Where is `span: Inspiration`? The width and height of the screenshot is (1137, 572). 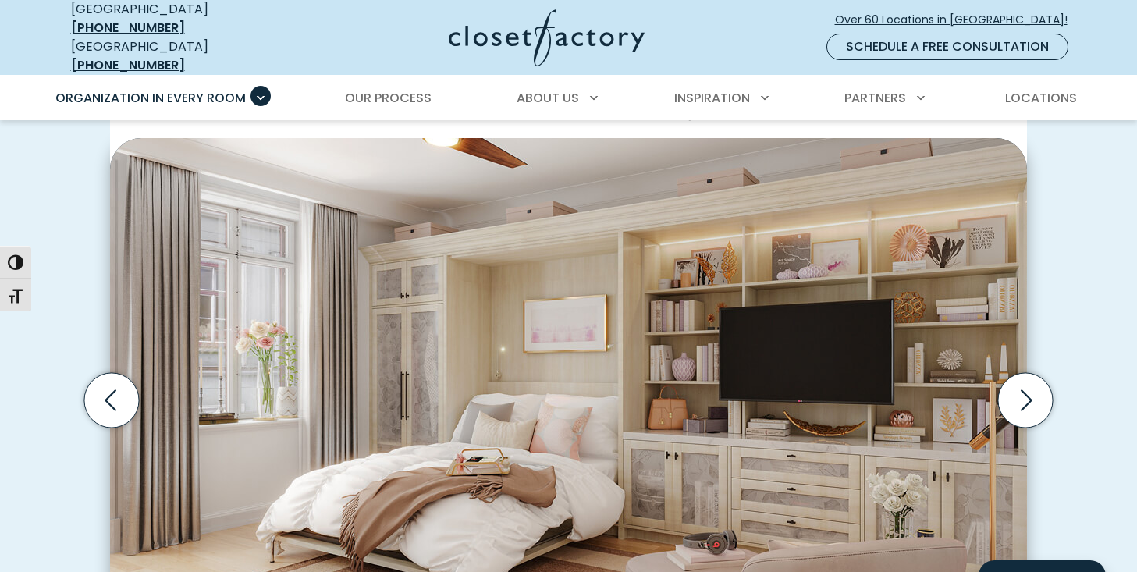 span: Inspiration is located at coordinates (711, 98).